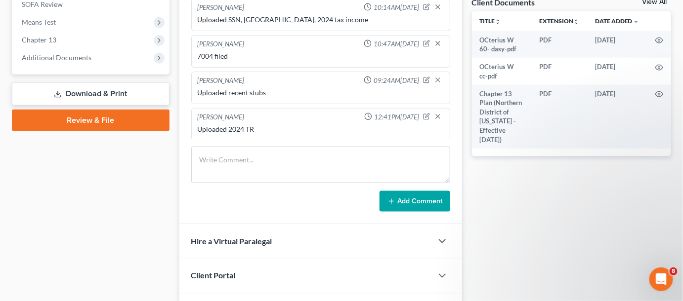 The image size is (683, 301). What do you see at coordinates (321, 129) in the screenshot?
I see `div: Uploaded 2024 TR` at bounding box center [321, 129].